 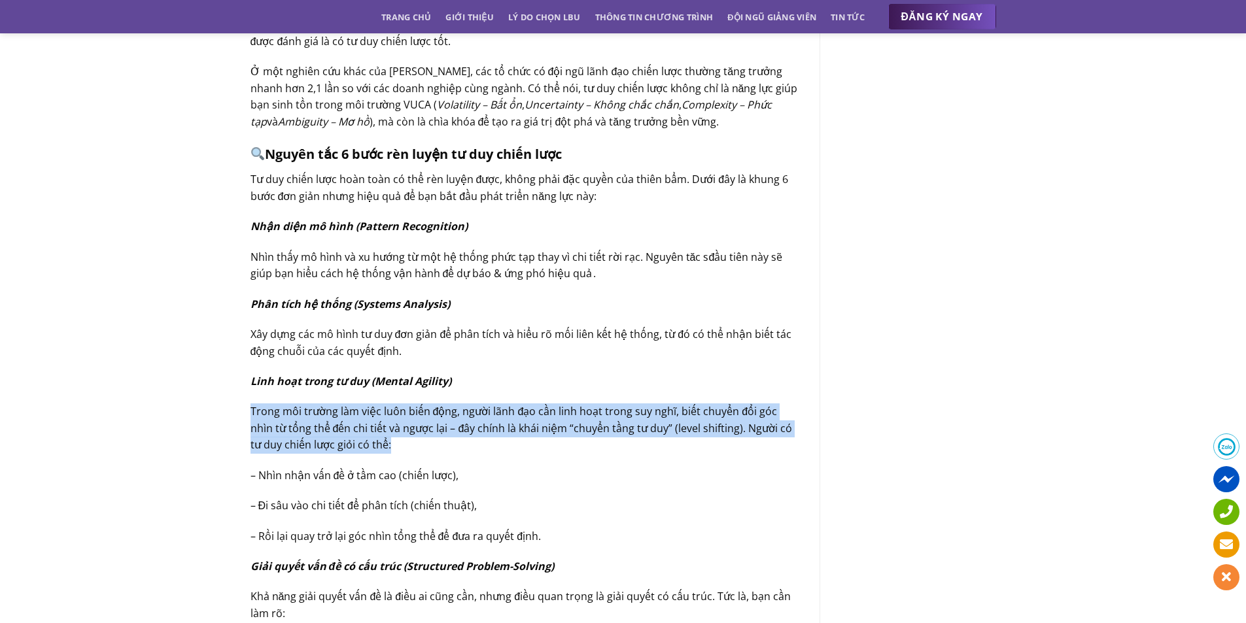 What do you see at coordinates (521, 343) in the screenshot?
I see `span: Xây dựng các mô hình tư duy đơn giản để phân tích và hiểu rõ mối liên kết hệ thống, từ đó có thể ...` at bounding box center [521, 343].